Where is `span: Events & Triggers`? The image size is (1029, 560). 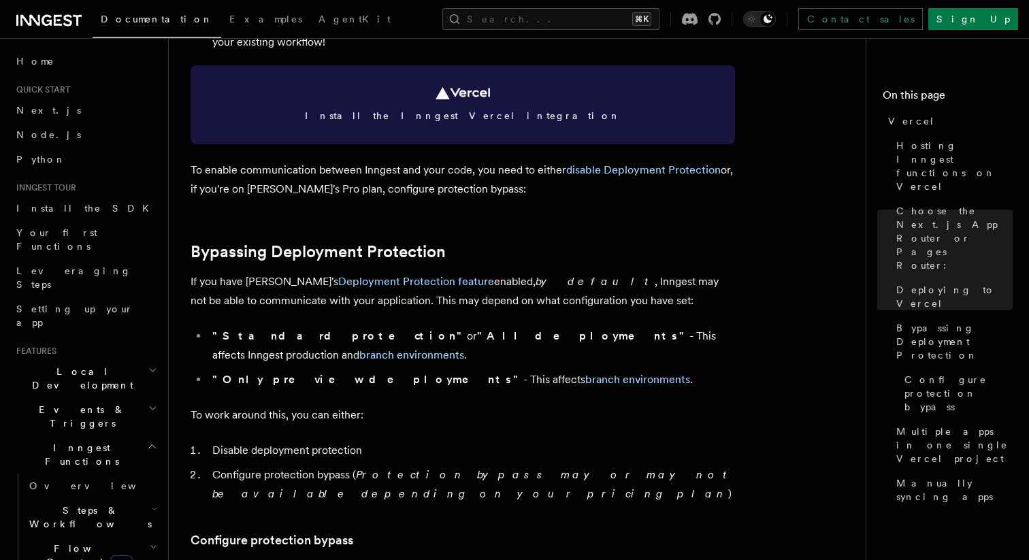
span: Events & Triggers is located at coordinates (80, 417).